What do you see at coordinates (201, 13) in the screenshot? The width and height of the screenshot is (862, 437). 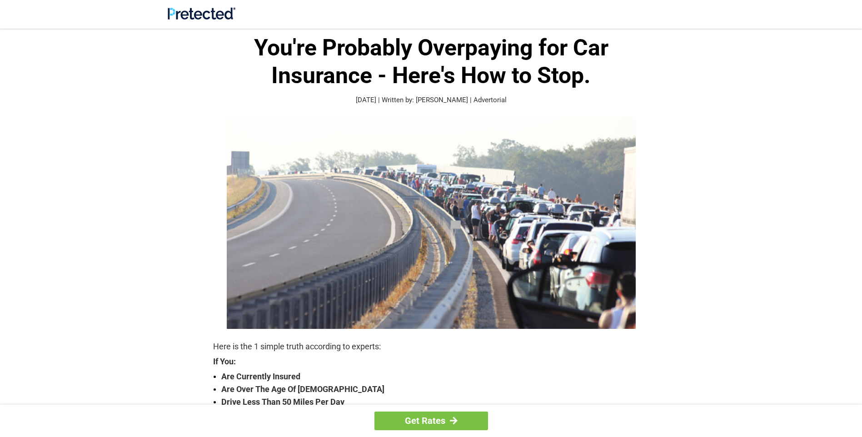 I see `img: Site Logo` at bounding box center [201, 13].